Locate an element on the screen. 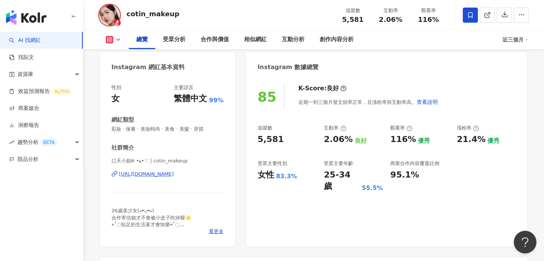  img: KOL Avatar is located at coordinates (109, 15).